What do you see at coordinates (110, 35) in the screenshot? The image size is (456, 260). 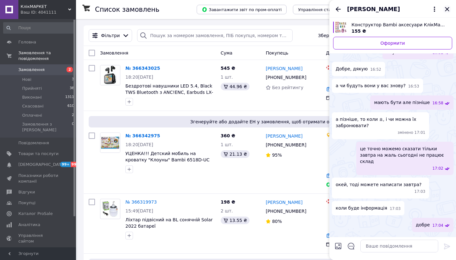 I see `span: Фільтри` at bounding box center [110, 35].